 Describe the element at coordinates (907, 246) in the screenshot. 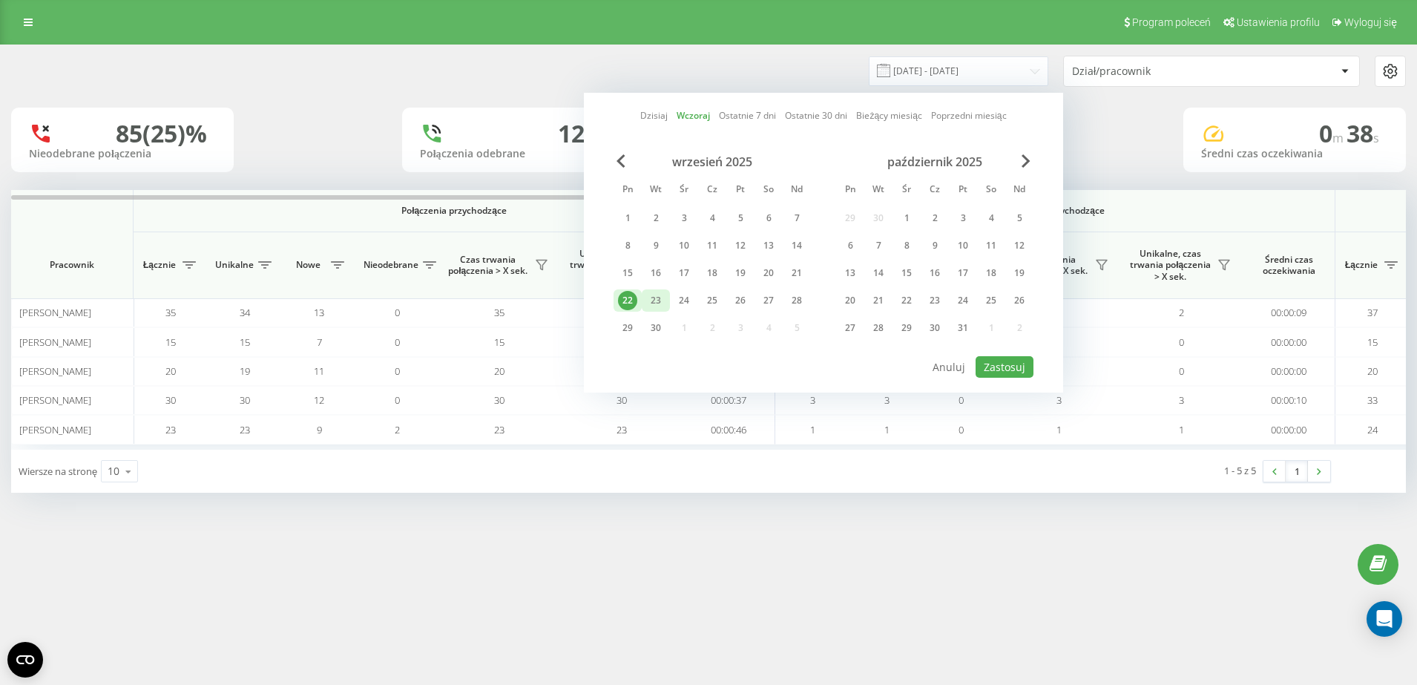

I see `div: śr 8 paź 2025` at that location.